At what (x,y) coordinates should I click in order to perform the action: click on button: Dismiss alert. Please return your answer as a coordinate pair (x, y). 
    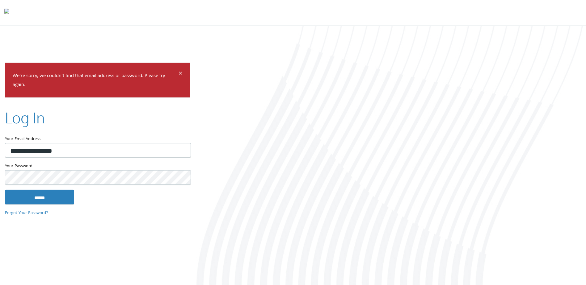
    Looking at the image, I should click on (180, 74).